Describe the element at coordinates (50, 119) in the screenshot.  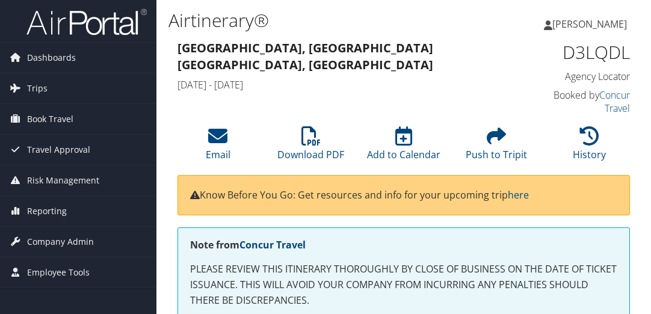
I see `span: Book Travel` at that location.